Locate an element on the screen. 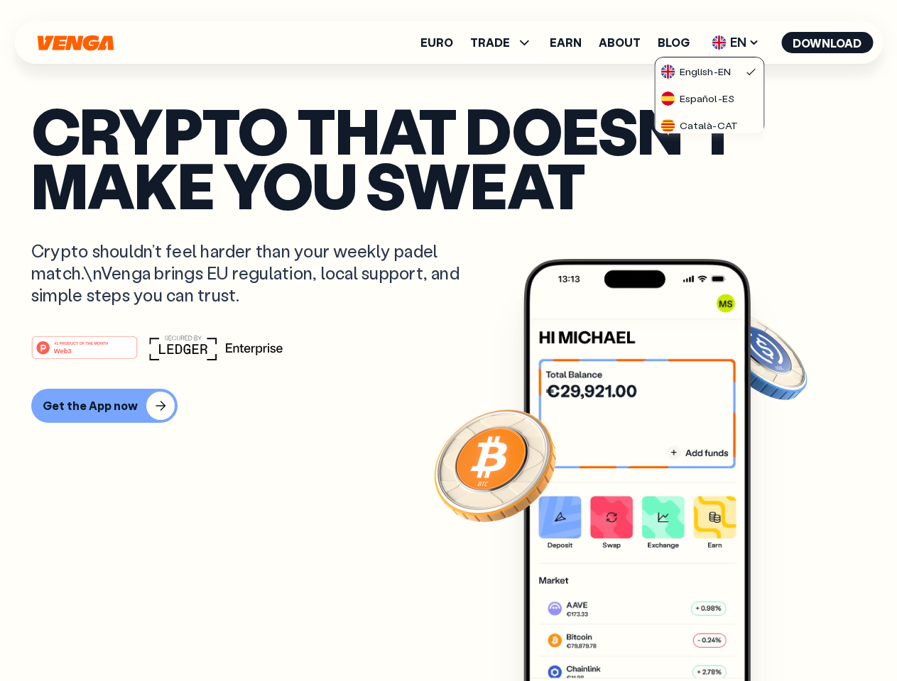 The height and width of the screenshot is (681, 897). svg: Home is located at coordinates (75, 43).